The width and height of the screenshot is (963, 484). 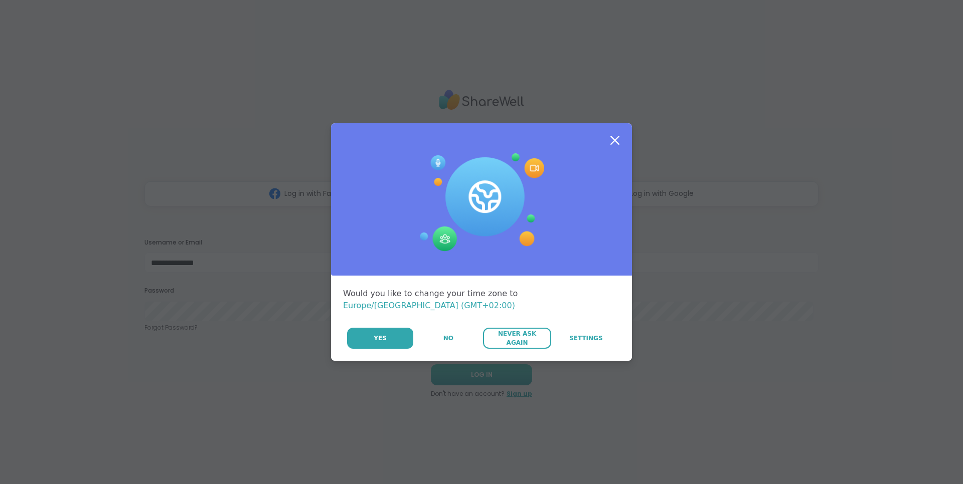 I want to click on span: Yes, so click(x=380, y=338).